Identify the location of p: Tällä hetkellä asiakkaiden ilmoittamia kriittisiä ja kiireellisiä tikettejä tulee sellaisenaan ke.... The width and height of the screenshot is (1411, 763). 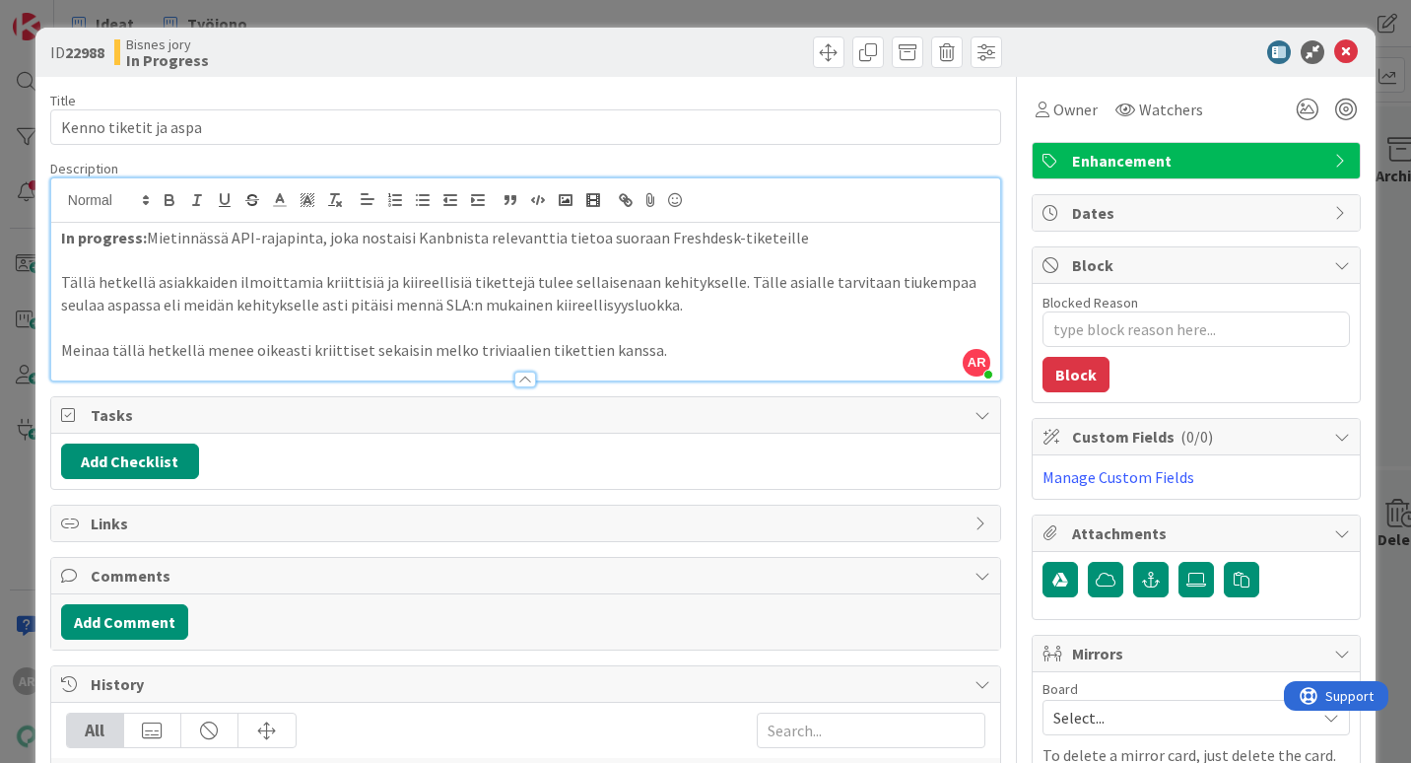
(525, 293).